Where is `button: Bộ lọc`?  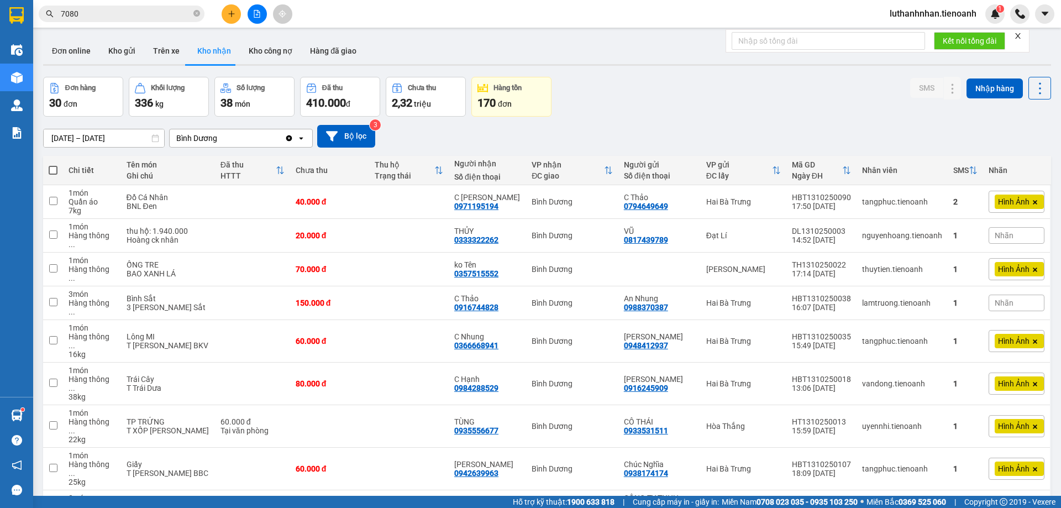
button: Bộ lọc is located at coordinates (346, 136).